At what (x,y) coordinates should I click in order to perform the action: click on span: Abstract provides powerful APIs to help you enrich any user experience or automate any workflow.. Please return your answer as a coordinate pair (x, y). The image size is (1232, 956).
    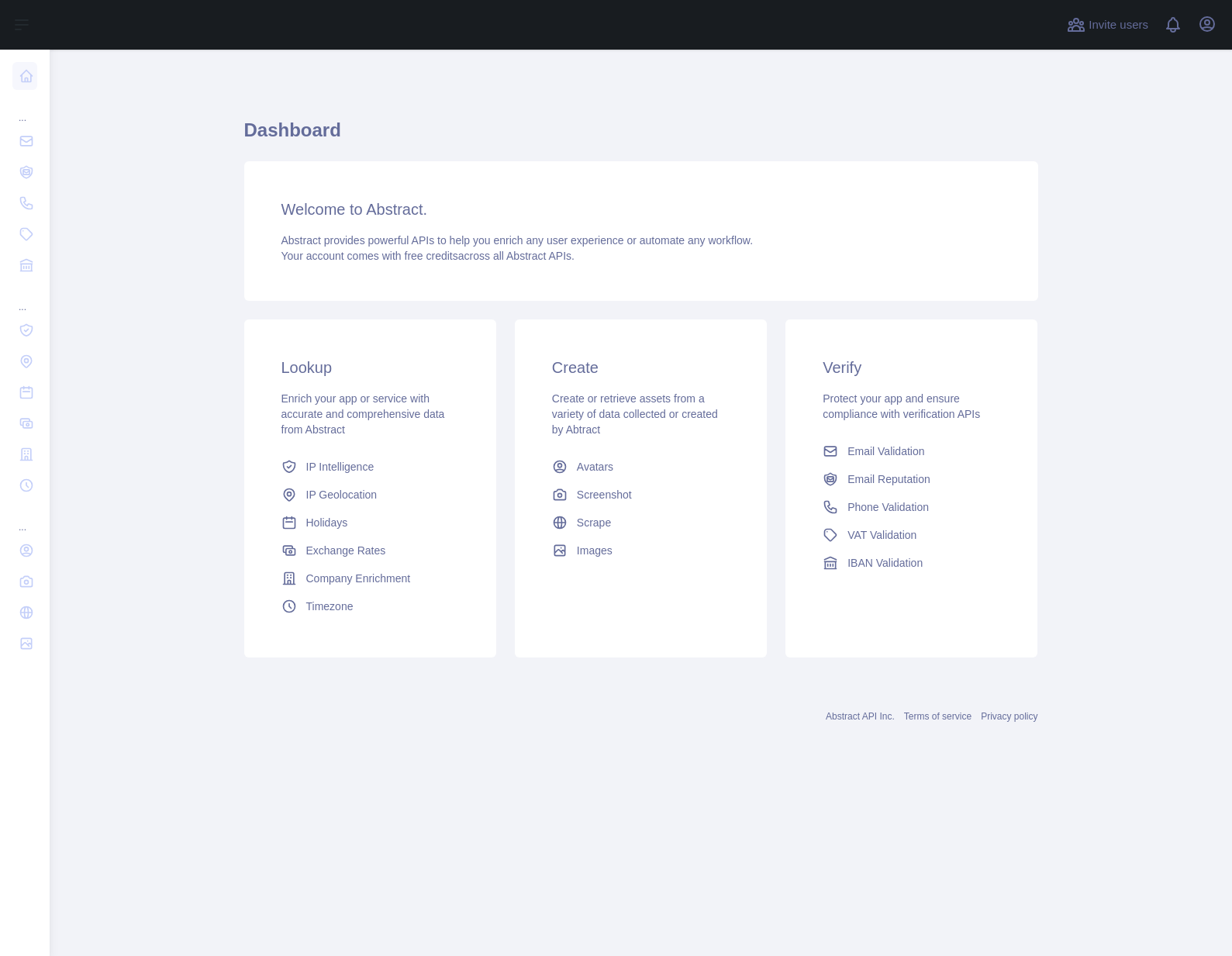
    Looking at the image, I should click on (518, 240).